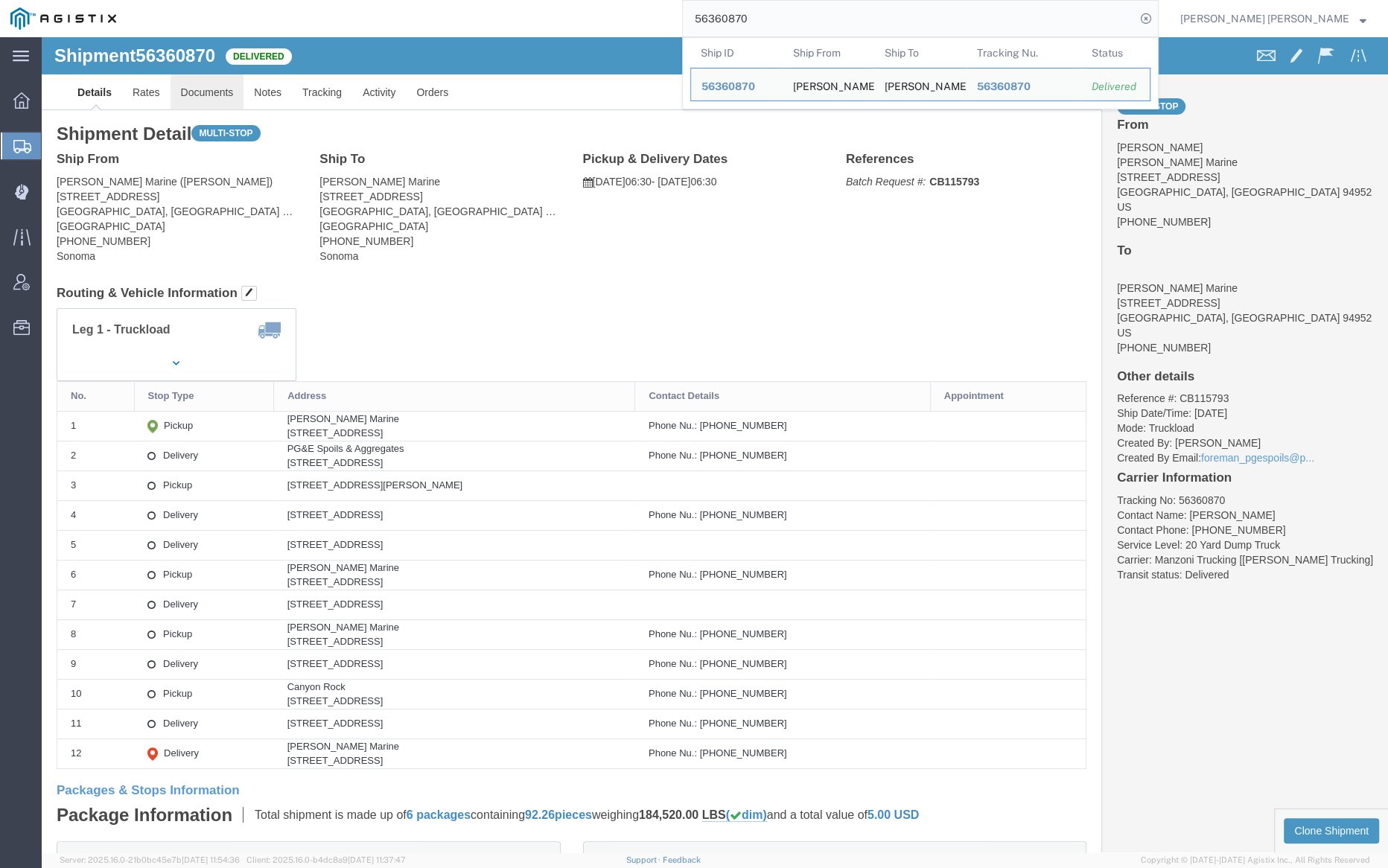  Describe the element at coordinates (1024, 52) in the screenshot. I see `th: Tracking Nu.` at that location.